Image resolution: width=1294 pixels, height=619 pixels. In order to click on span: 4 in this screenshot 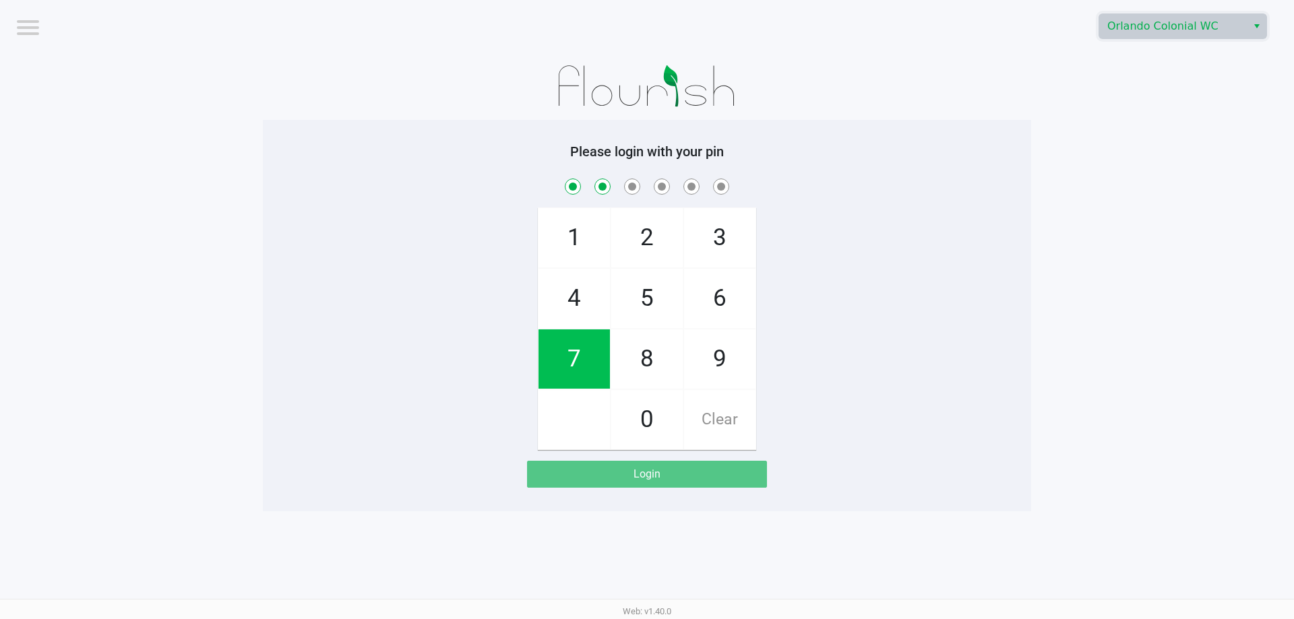, I will do `click(574, 299)`.